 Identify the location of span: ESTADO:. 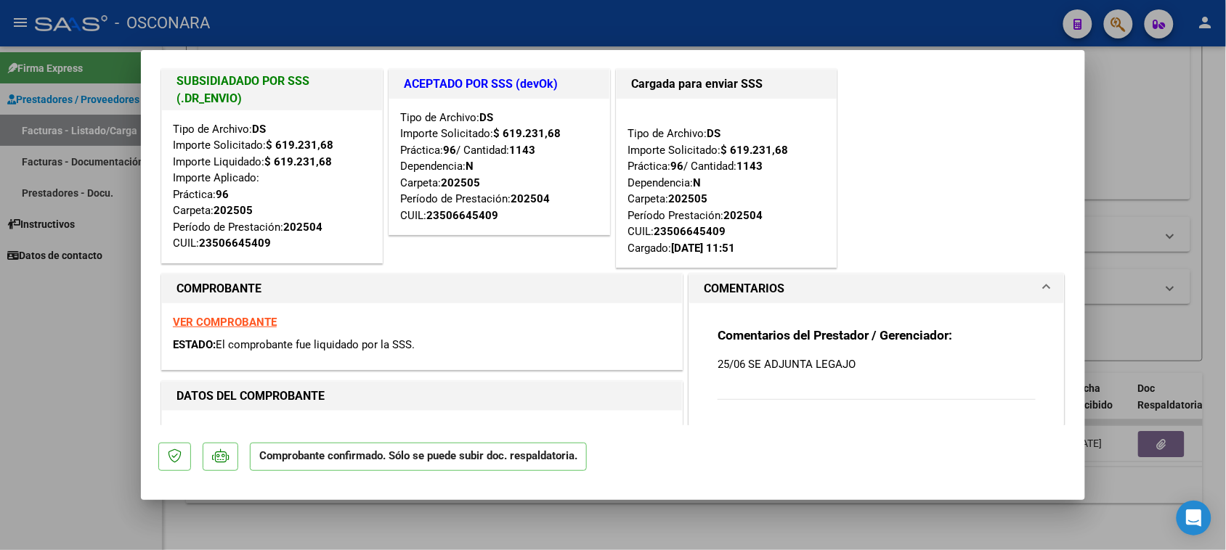
(194, 345).